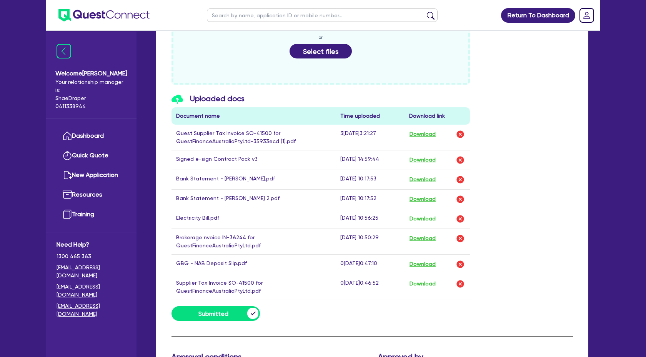  Describe the element at coordinates (370, 116) in the screenshot. I see `th: Time uploaded` at that location.